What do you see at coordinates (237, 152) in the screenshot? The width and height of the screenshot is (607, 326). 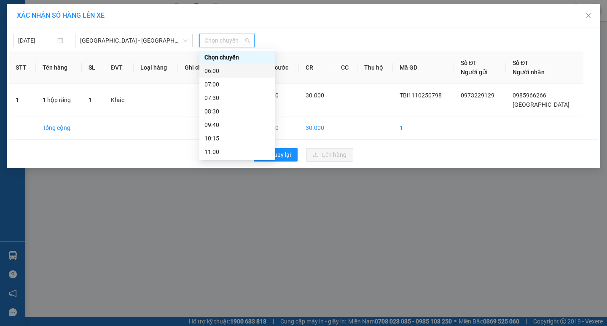 I see `div: 11:00` at bounding box center [237, 152].